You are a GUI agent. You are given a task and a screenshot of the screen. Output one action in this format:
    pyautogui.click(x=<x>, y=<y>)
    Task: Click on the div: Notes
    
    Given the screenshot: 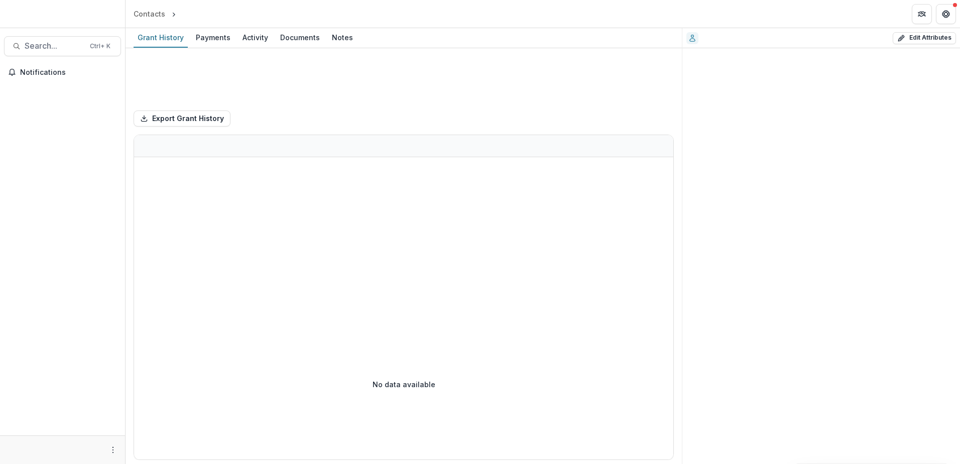 What is the action you would take?
    pyautogui.click(x=342, y=37)
    